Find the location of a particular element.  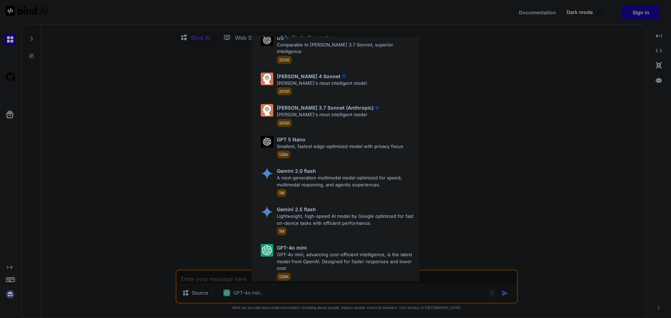

span: 128k is located at coordinates (283, 154).